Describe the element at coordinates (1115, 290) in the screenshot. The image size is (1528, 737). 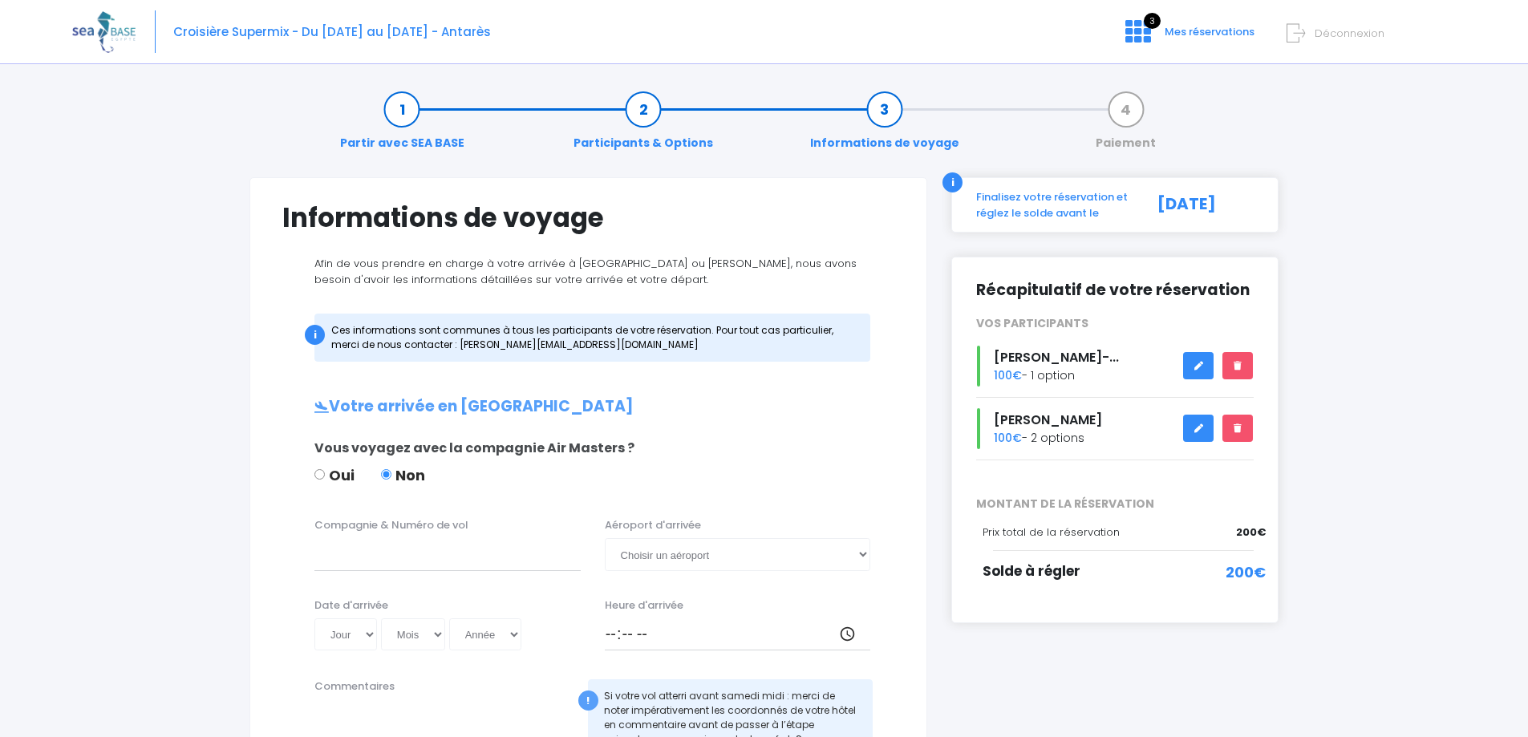
I see `h2: Récapitulatif de votre réservation` at that location.